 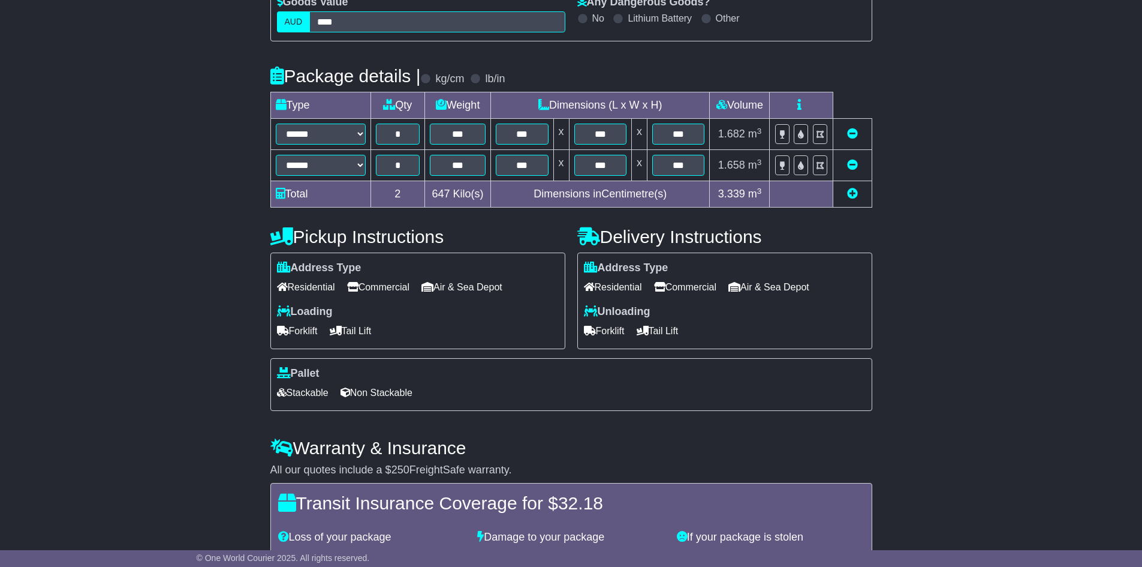 I want to click on label: Loading, so click(x=305, y=312).